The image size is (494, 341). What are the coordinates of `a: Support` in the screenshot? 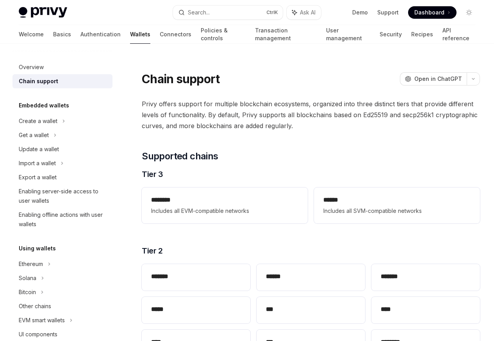 It's located at (388, 12).